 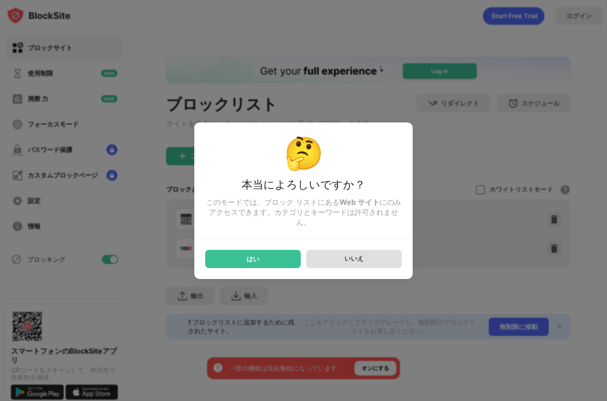 What do you see at coordinates (359, 202) in the screenshot?
I see `strong: Web サイト` at bounding box center [359, 202].